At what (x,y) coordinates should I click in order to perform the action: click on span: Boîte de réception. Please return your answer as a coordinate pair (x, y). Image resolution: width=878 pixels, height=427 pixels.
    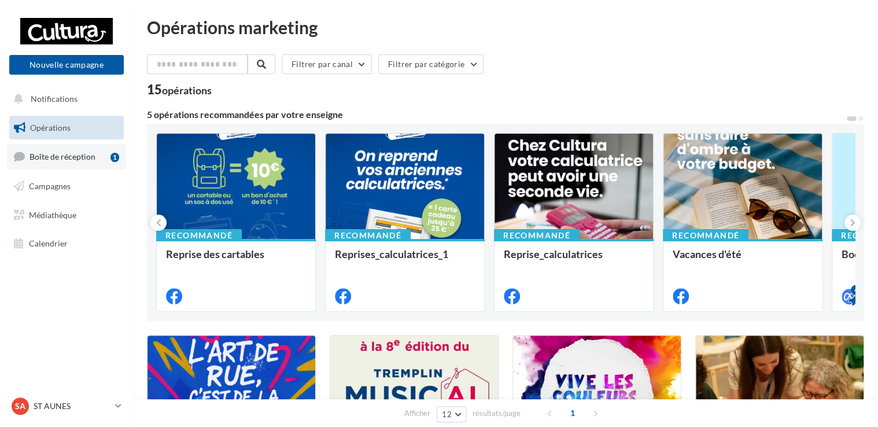
    Looking at the image, I should click on (62, 156).